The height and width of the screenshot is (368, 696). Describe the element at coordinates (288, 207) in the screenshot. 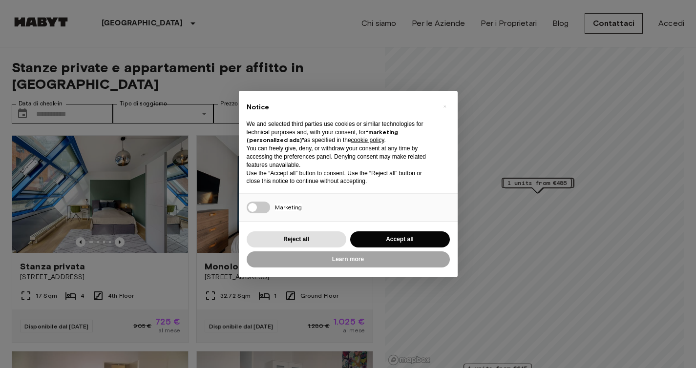

I see `span: Marketing` at that location.